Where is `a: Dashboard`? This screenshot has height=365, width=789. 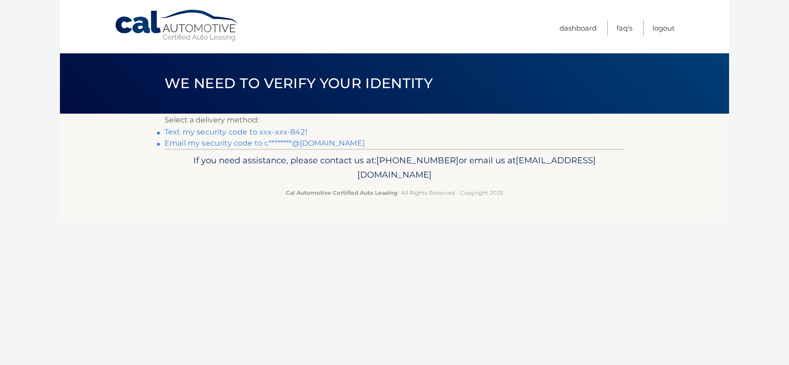
a: Dashboard is located at coordinates (578, 28).